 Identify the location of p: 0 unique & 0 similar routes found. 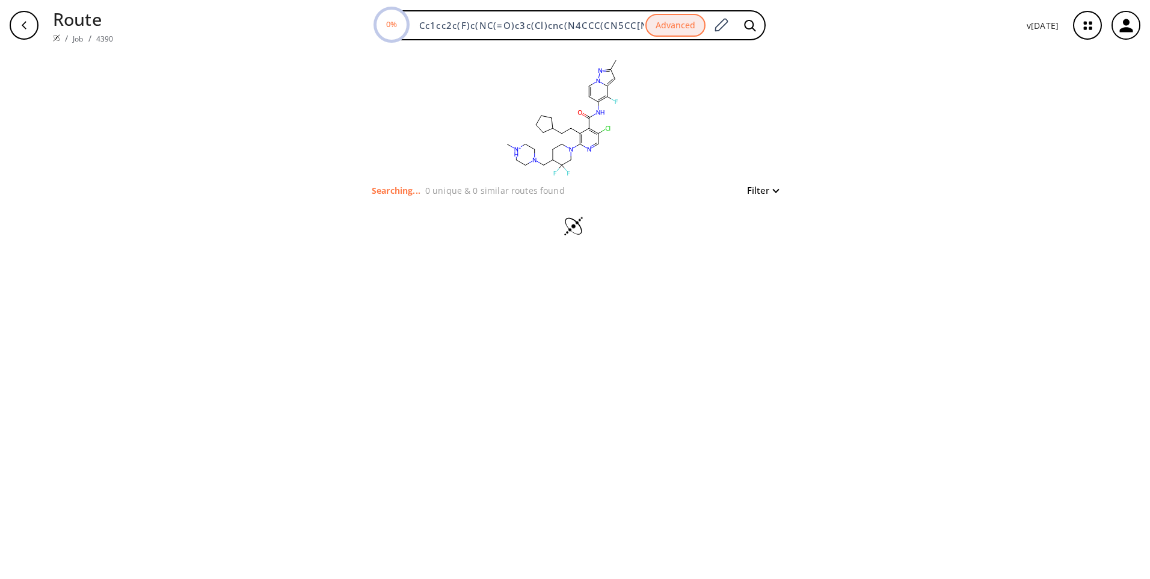
(495, 190).